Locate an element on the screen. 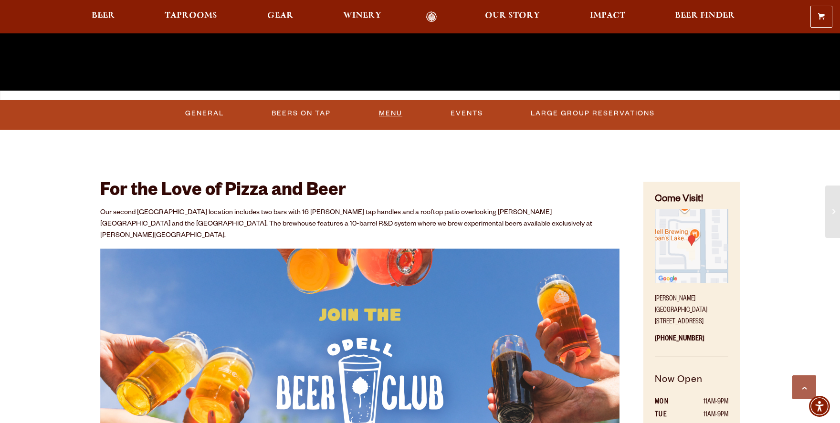 Image resolution: width=840 pixels, height=423 pixels. a: Taprooms is located at coordinates (191, 17).